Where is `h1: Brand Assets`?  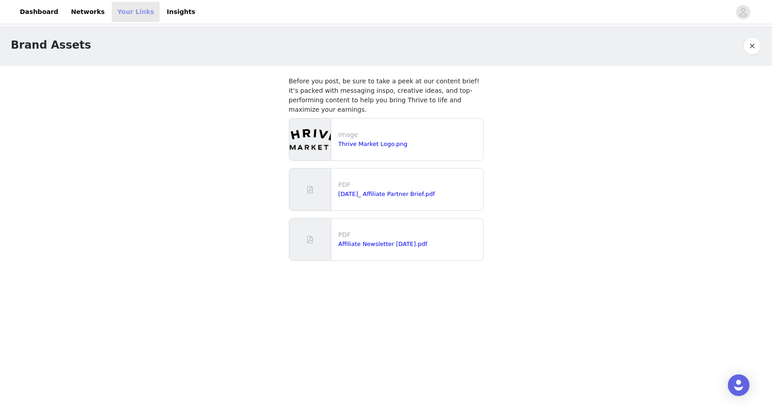
h1: Brand Assets is located at coordinates (51, 45).